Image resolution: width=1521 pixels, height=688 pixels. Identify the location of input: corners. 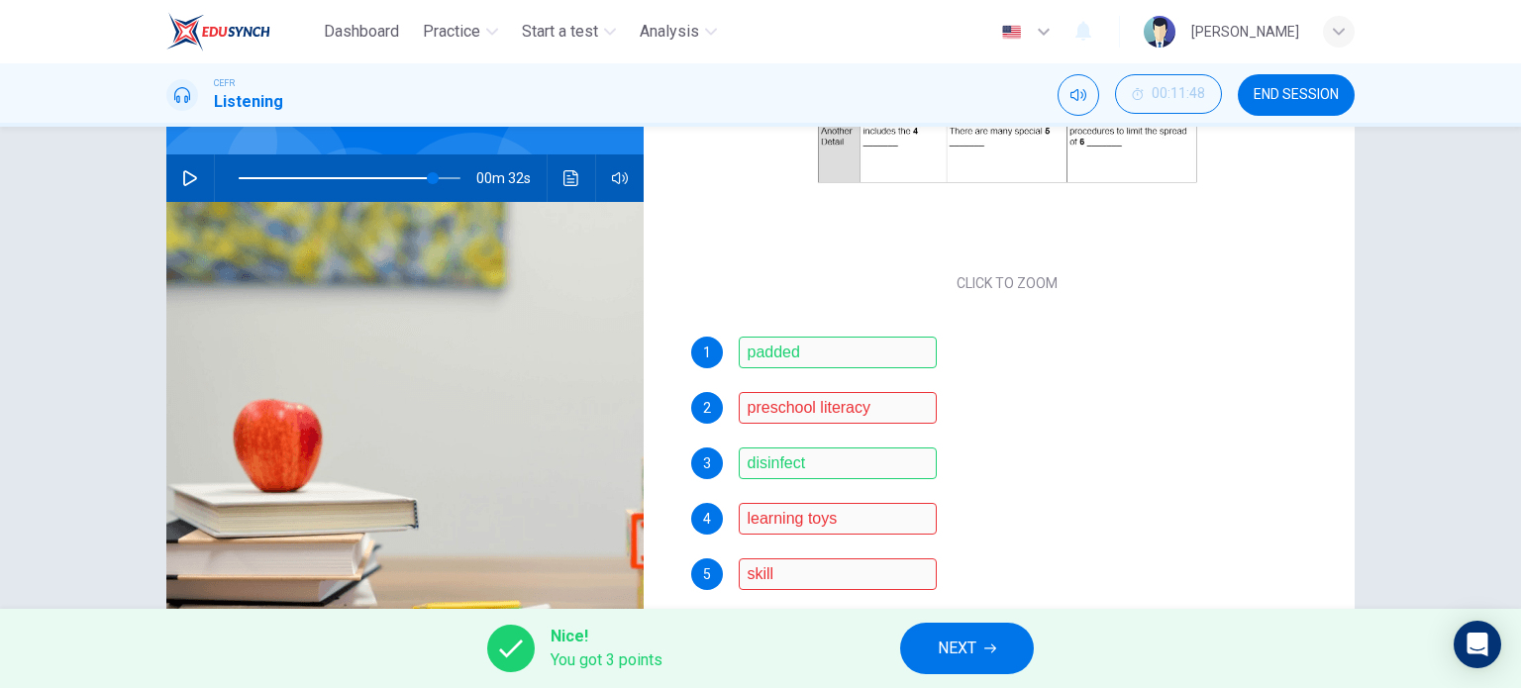
(838, 519).